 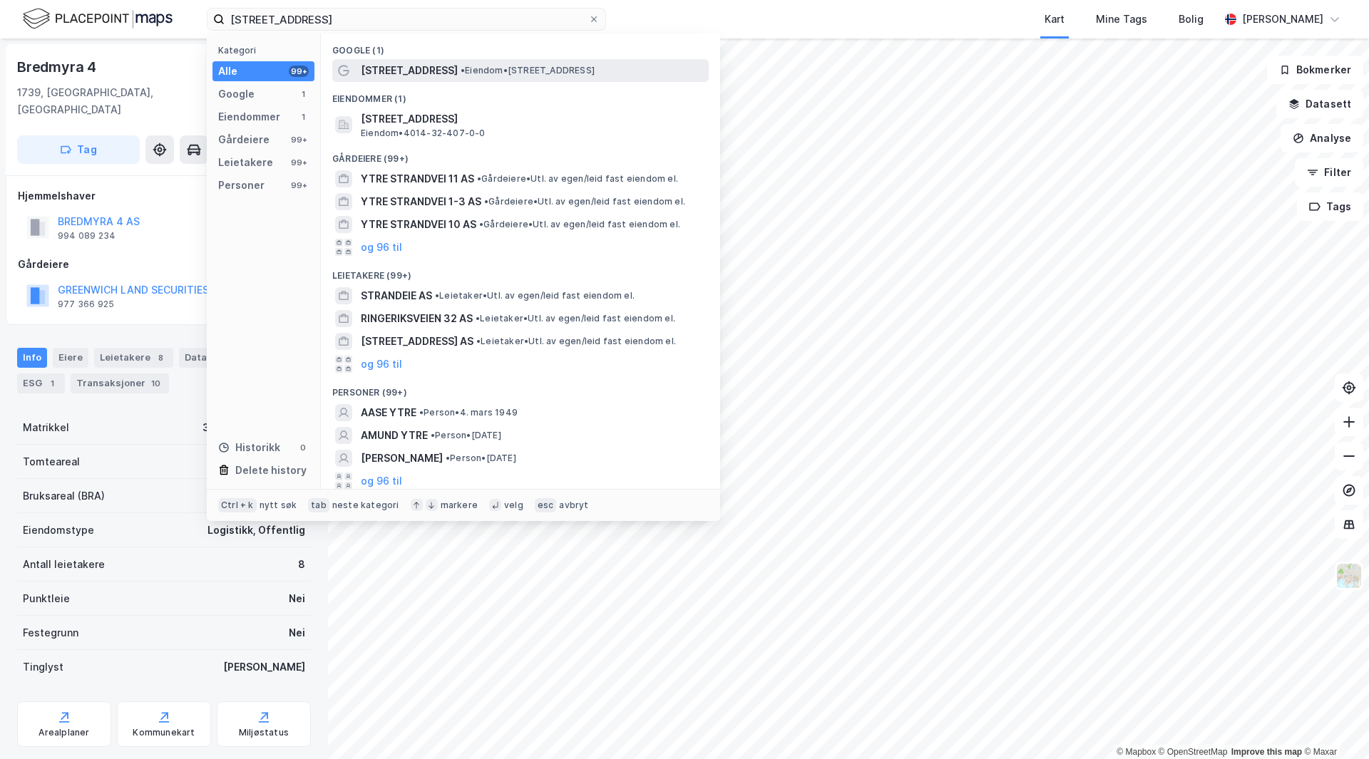 I want to click on button: og 96 til, so click(x=381, y=364).